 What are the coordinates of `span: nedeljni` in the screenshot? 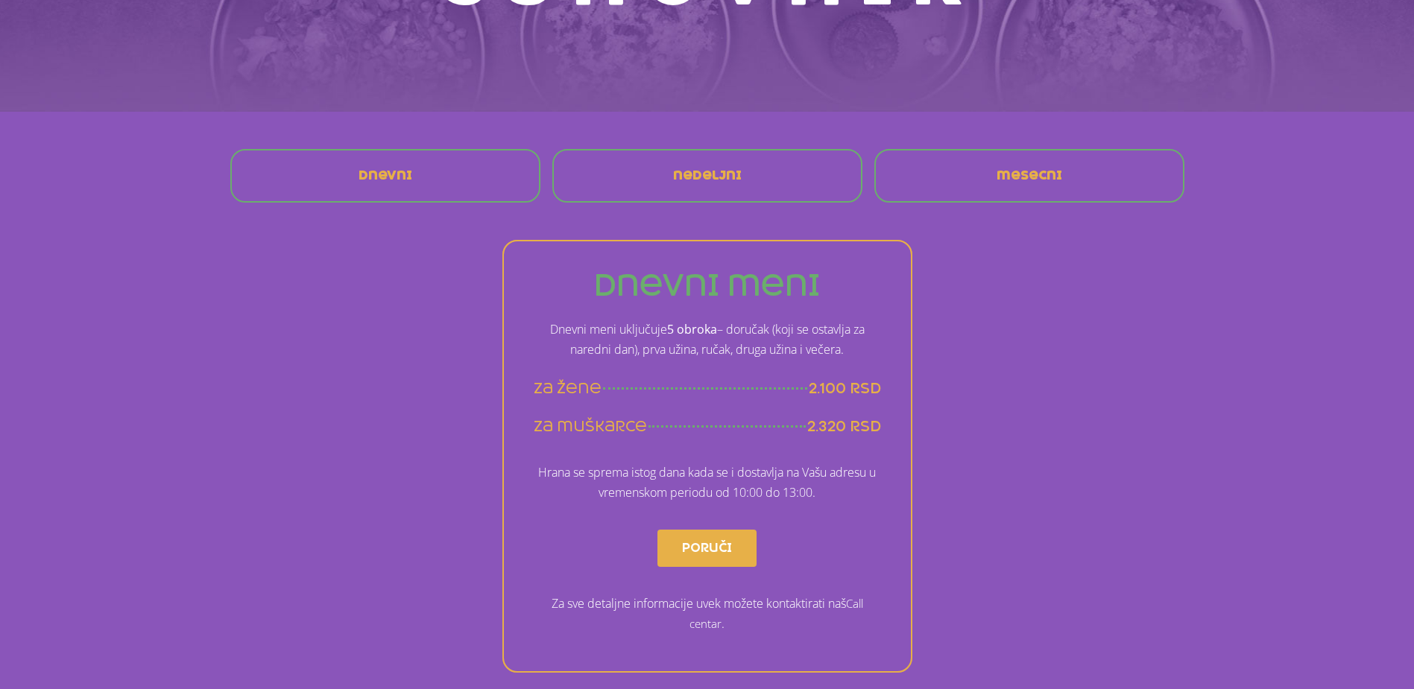 It's located at (707, 176).